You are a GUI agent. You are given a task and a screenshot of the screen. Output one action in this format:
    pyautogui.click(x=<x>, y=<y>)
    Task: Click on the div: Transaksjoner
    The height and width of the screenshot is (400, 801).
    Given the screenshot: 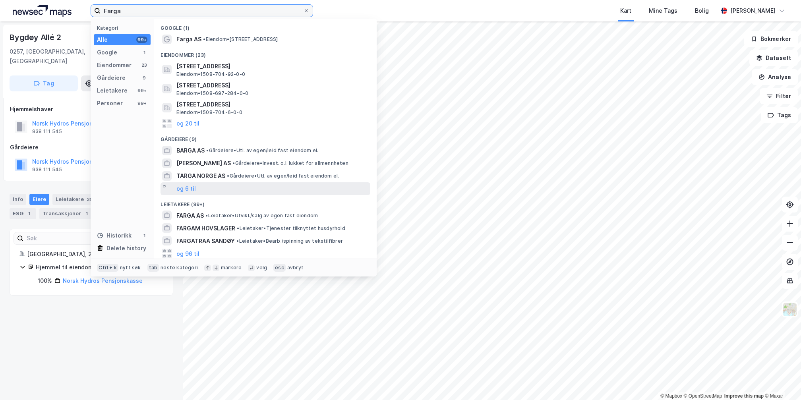 What is the action you would take?
    pyautogui.click(x=66, y=214)
    